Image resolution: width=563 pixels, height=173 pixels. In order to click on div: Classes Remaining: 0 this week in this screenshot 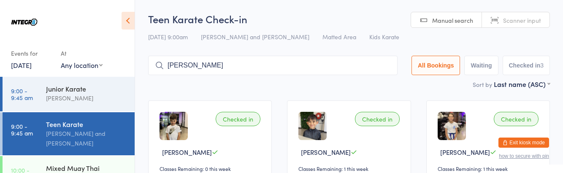, I will do `click(211, 168)`.